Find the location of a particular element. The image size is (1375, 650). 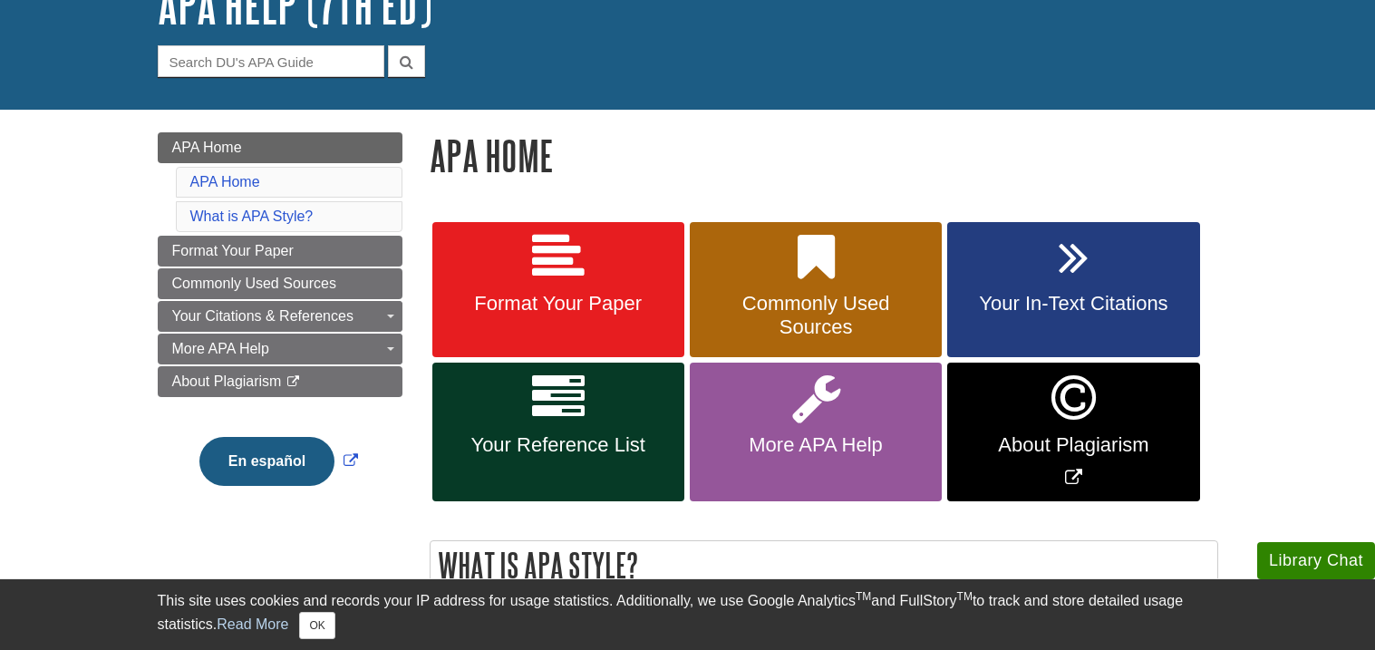

span: Your Citations & References is located at coordinates (263, 315).